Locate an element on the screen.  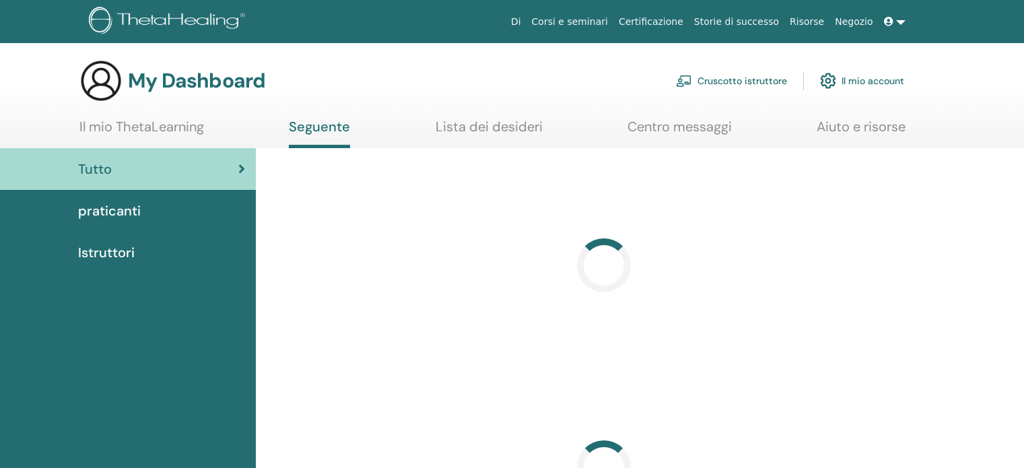
img: chalkboard-teacher.svg is located at coordinates (684, 81).